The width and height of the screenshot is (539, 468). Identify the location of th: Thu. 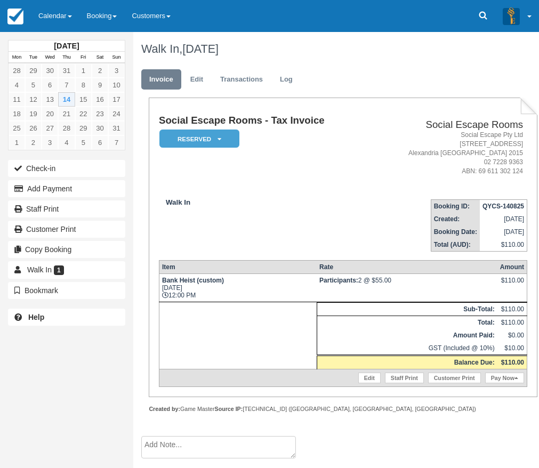
(66, 58).